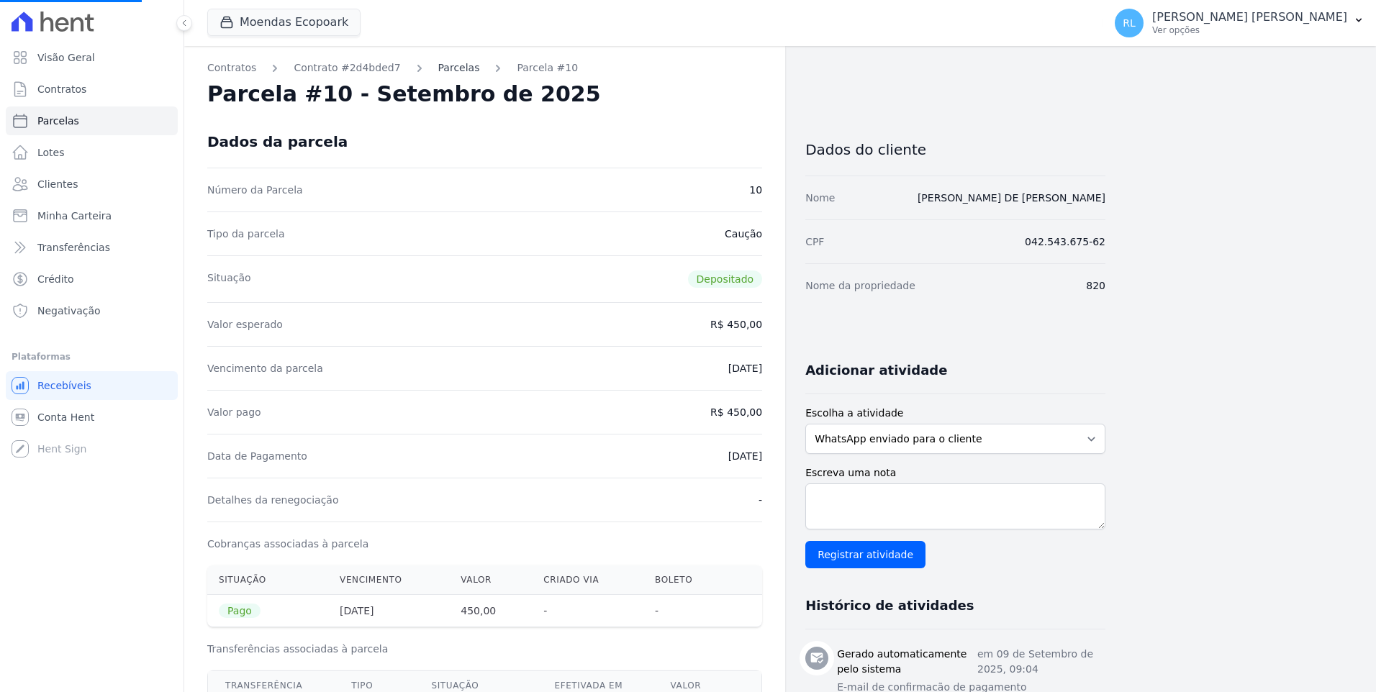  Describe the element at coordinates (284, 22) in the screenshot. I see `button: Moendas Ecopoark` at that location.